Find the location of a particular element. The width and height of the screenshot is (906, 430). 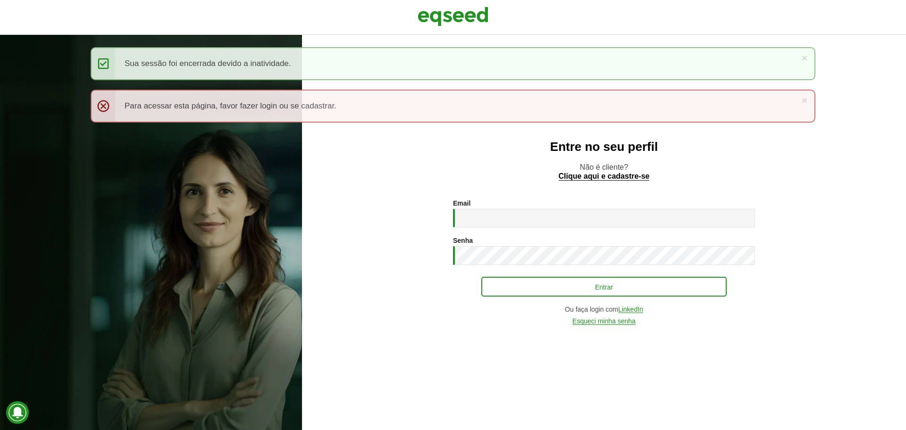

label: Senha is located at coordinates (463, 241).